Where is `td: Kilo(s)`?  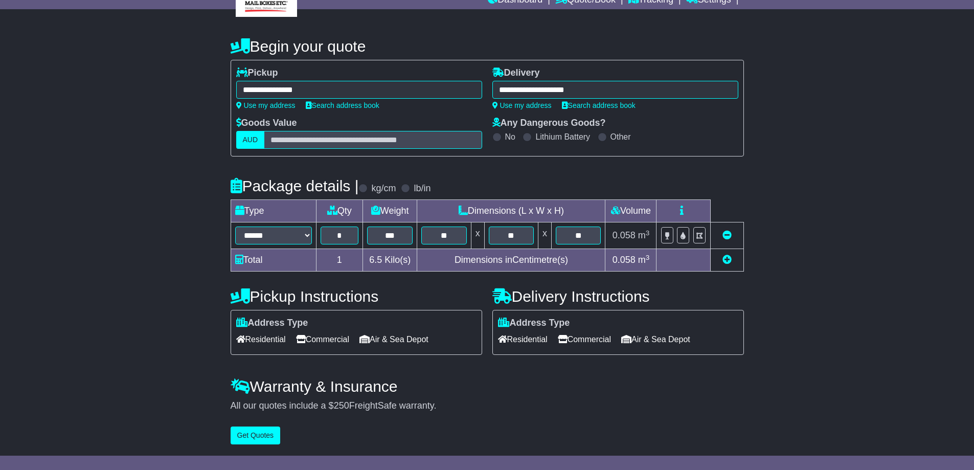
td: Kilo(s) is located at coordinates (390, 260).